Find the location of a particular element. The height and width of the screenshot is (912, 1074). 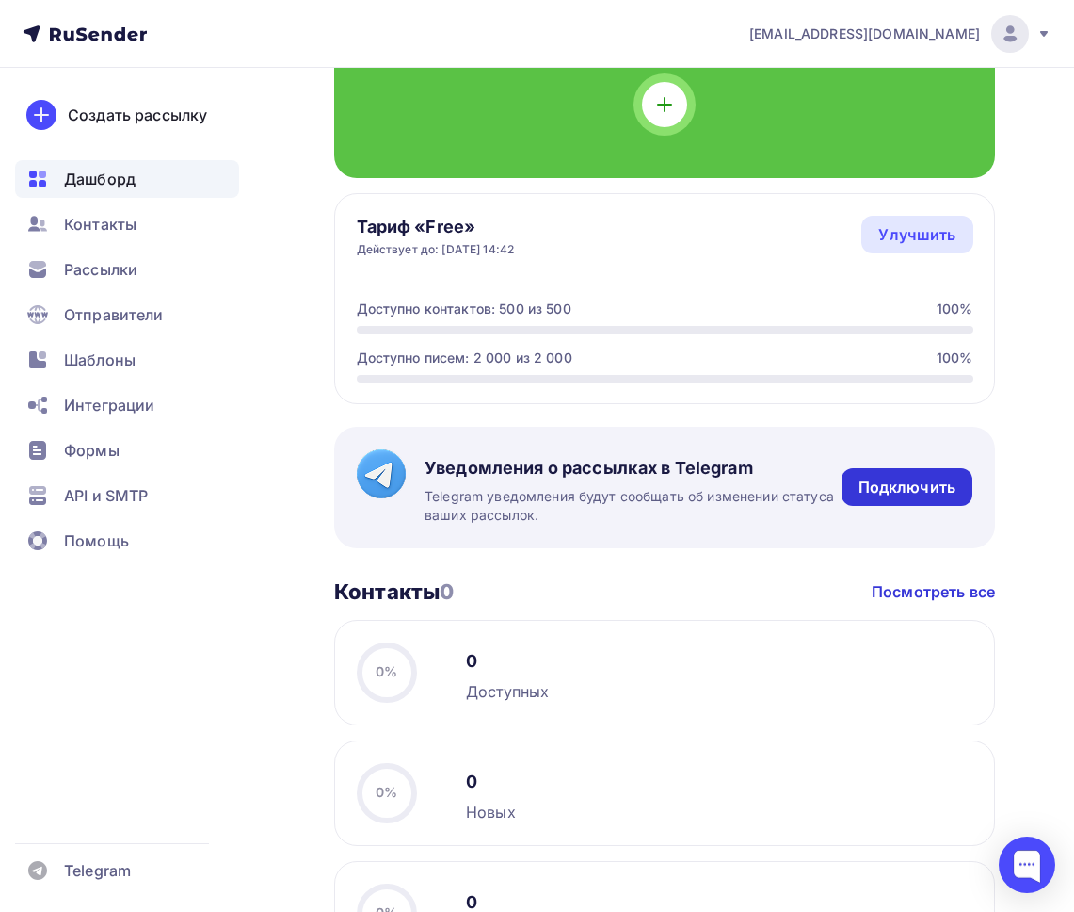

div: Улучшить is located at coordinates (917, 234).